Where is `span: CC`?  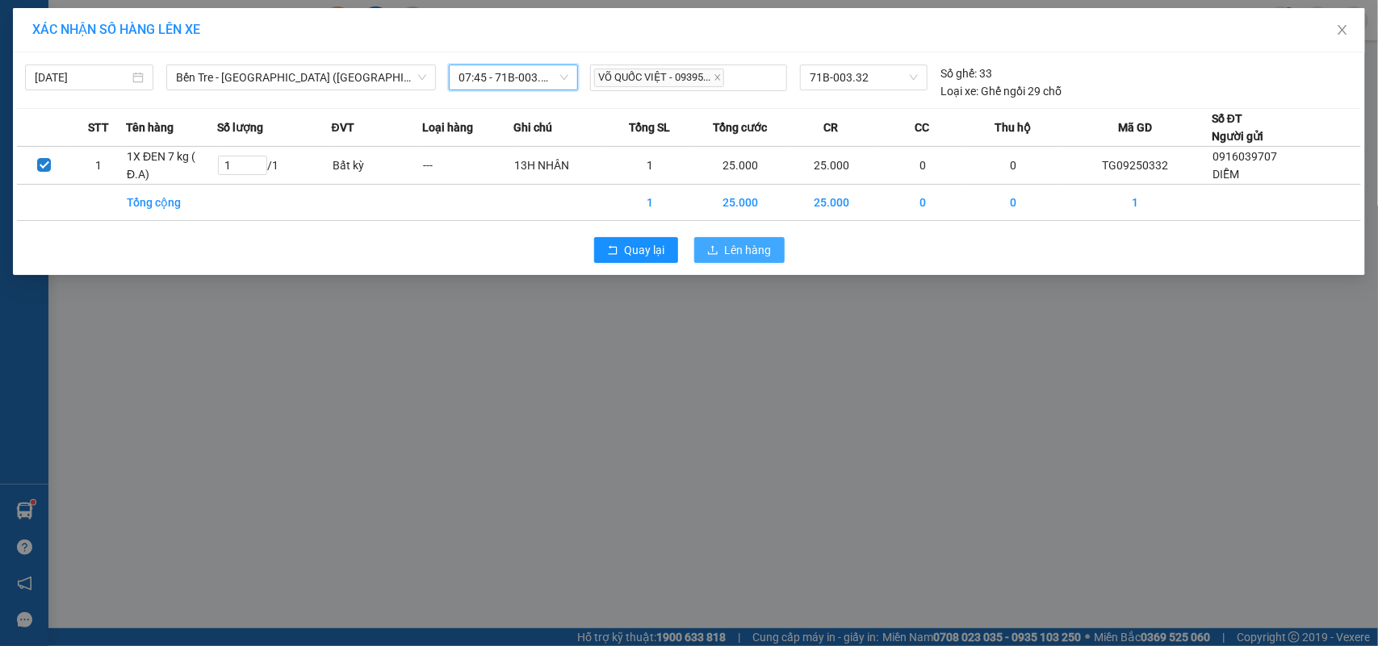 span: CC is located at coordinates (922, 128).